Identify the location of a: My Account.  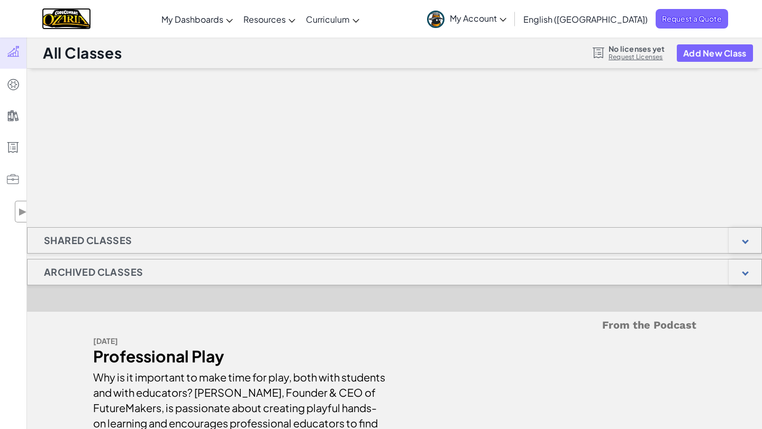
(466, 19).